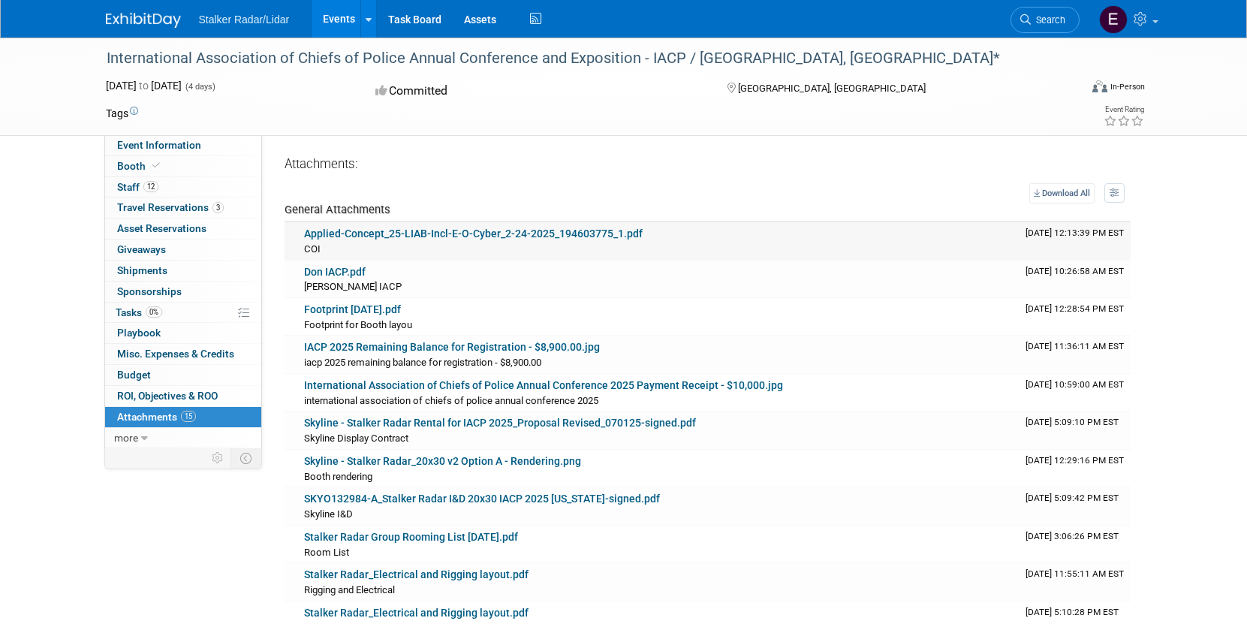 This screenshot has width=1247, height=624. I want to click on a: Attachments15, so click(183, 417).